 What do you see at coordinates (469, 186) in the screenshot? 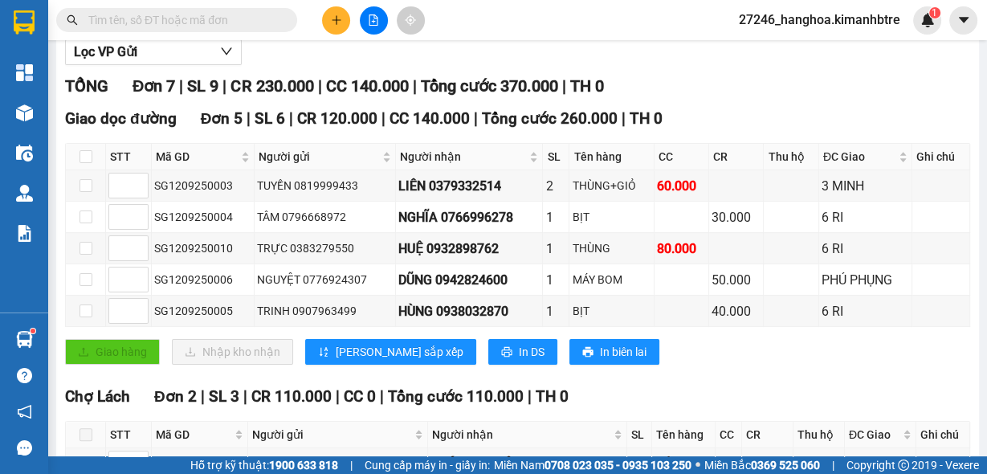
I see `div: LIÊN 0379332514` at bounding box center [469, 186].